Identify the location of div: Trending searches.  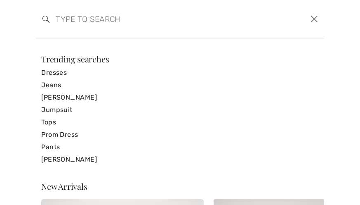
(180, 59).